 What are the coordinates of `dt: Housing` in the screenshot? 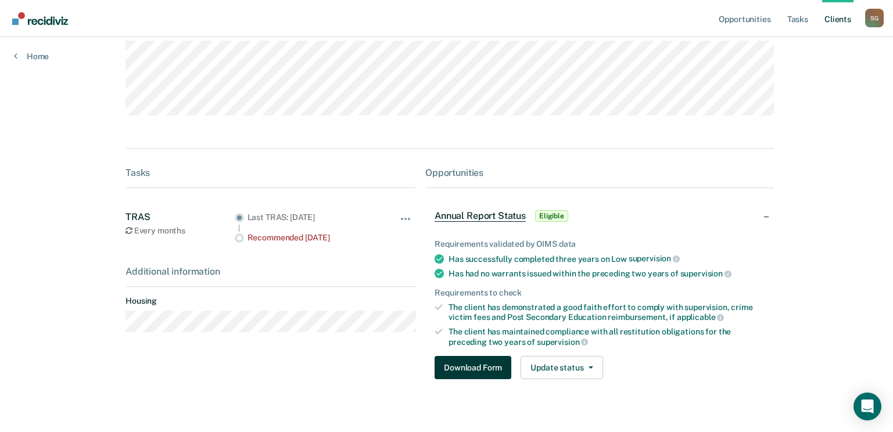 It's located at (271, 301).